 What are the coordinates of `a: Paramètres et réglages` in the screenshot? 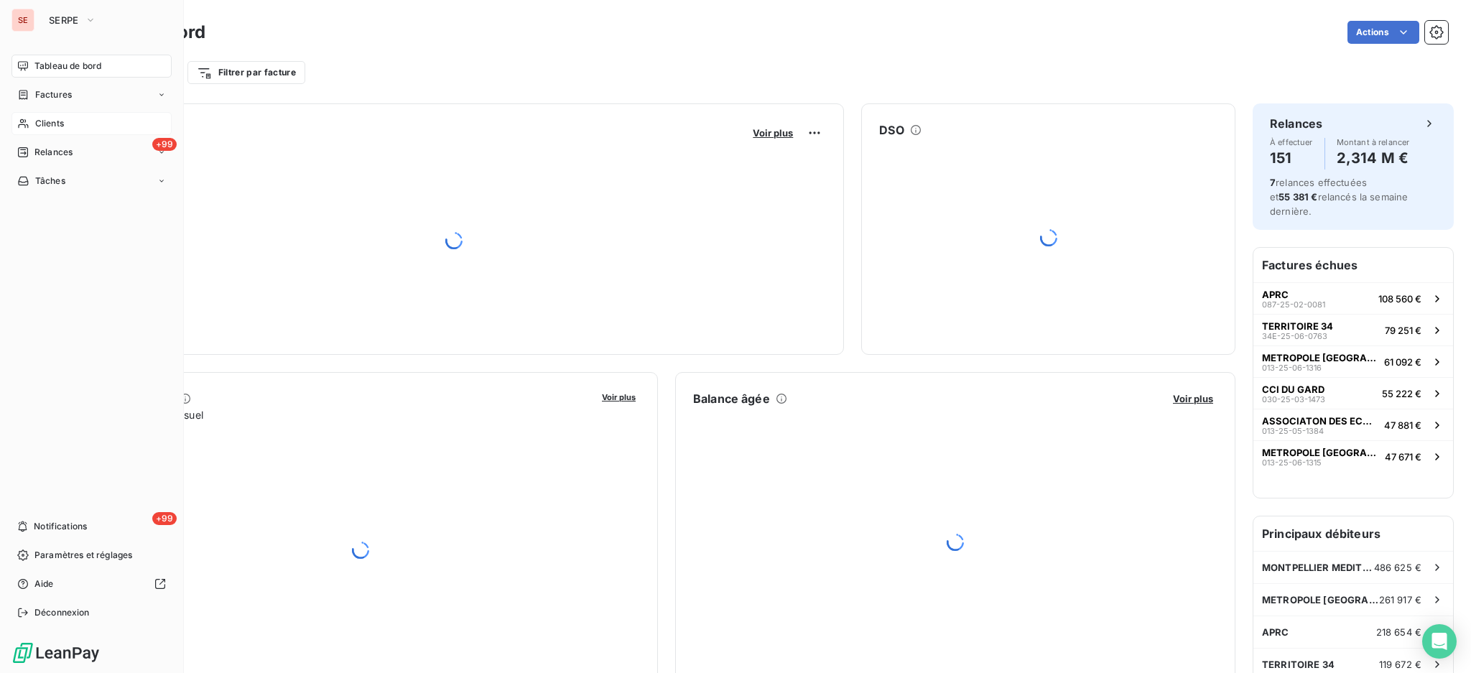 It's located at (91, 555).